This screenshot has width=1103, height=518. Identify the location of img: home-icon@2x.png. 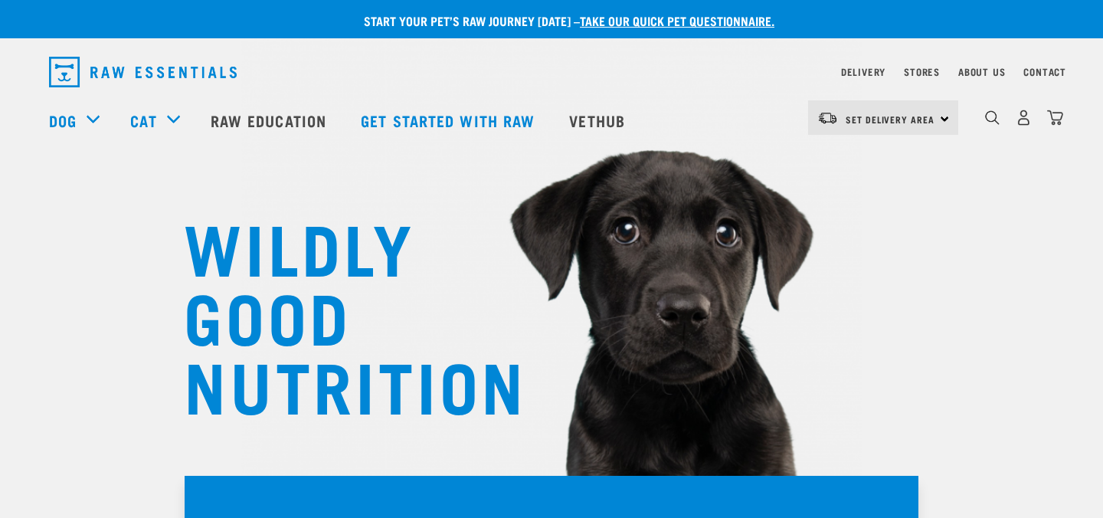
(1055, 117).